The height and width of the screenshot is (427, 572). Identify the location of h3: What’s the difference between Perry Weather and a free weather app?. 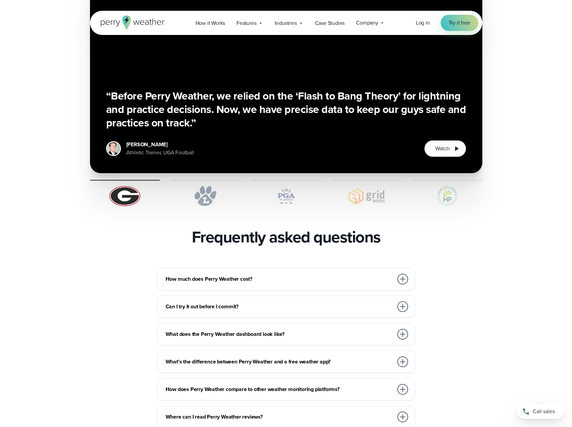
(280, 362).